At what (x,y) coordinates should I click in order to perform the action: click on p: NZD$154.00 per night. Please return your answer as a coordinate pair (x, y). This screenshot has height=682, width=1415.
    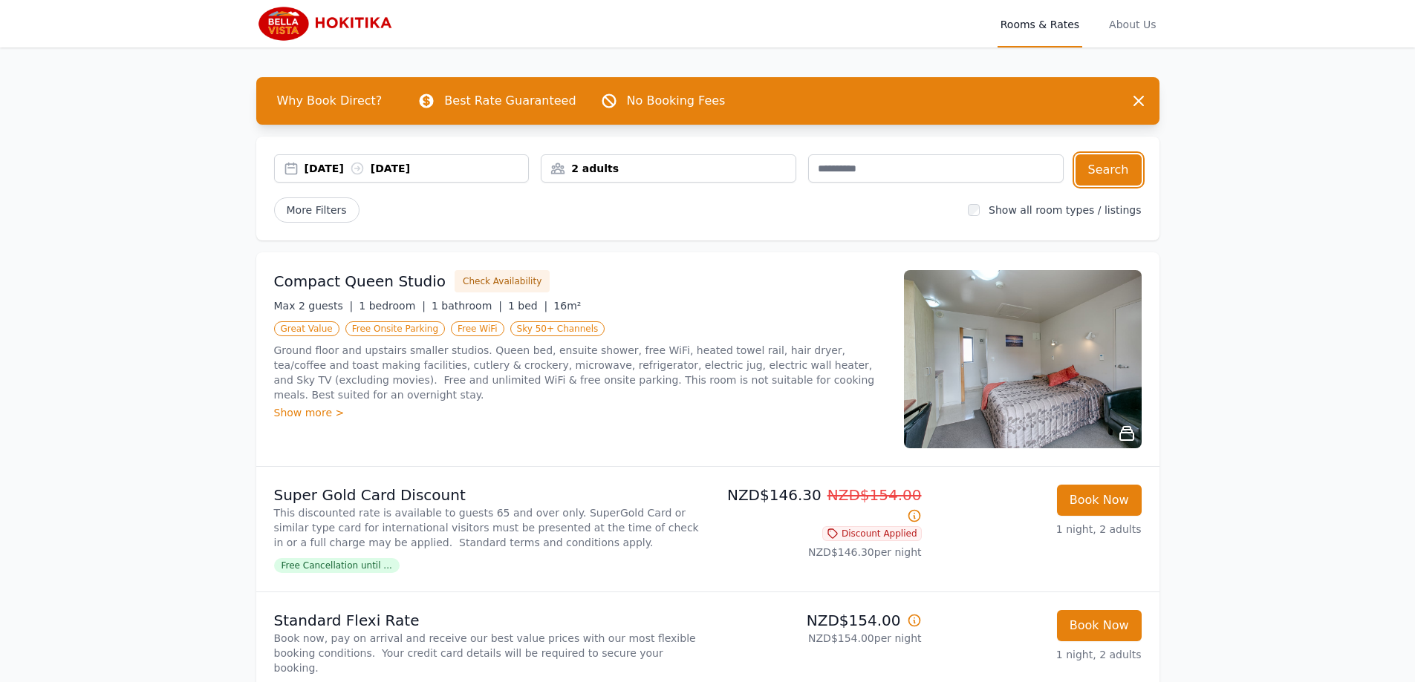
    Looking at the image, I should click on (818, 639).